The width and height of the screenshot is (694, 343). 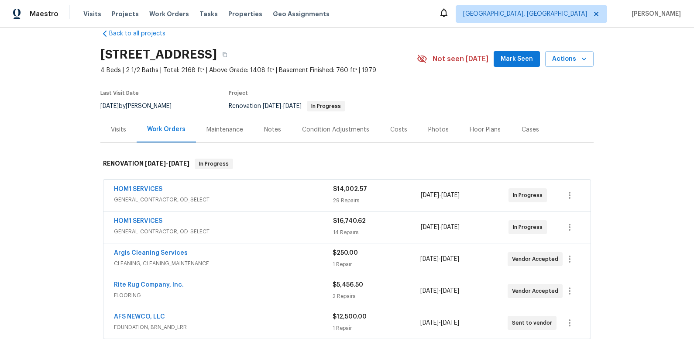 I want to click on span: Visits, so click(x=92, y=14).